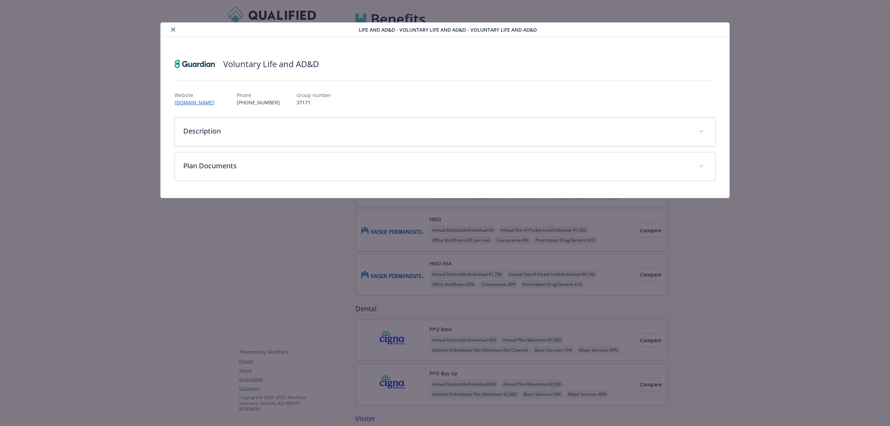 The height and width of the screenshot is (426, 890). Describe the element at coordinates (445, 110) in the screenshot. I see `div: details for plan Life and AD&D - Voluntary Life and AD&D - Voluntary Life and AD&D` at that location.